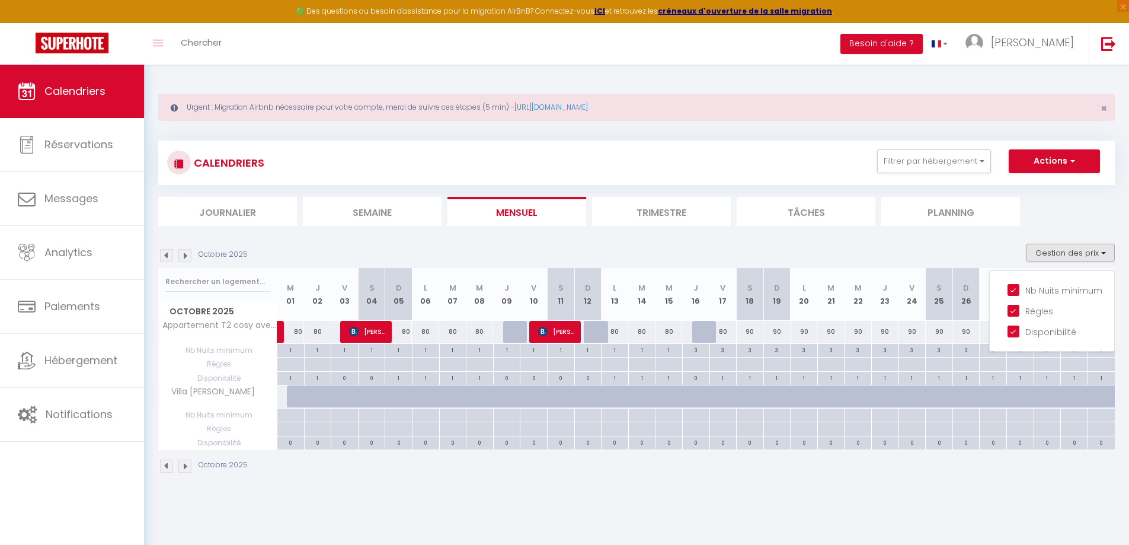 This screenshot has width=1129, height=545. Describe the element at coordinates (600, 11) in the screenshot. I see `strong: ICI` at that location.